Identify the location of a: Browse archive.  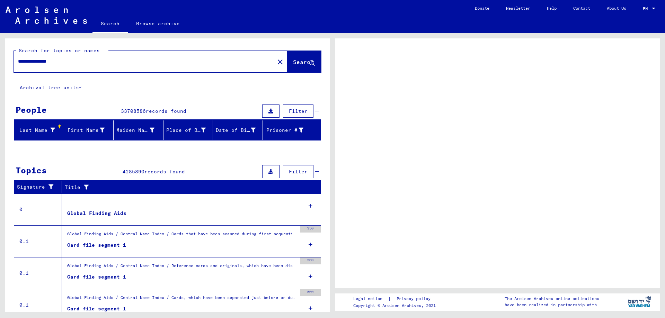
(158, 24).